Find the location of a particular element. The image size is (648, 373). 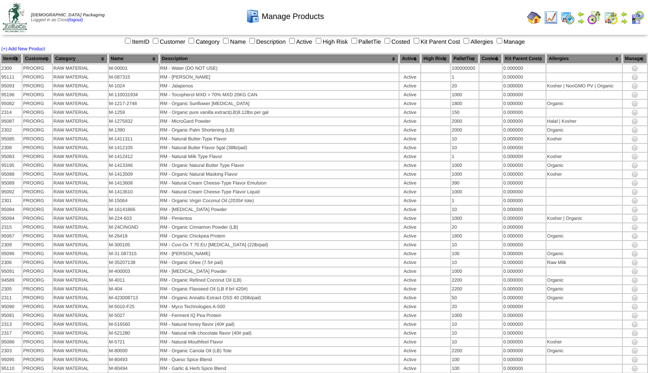

td: M-1275932 is located at coordinates (134, 121).